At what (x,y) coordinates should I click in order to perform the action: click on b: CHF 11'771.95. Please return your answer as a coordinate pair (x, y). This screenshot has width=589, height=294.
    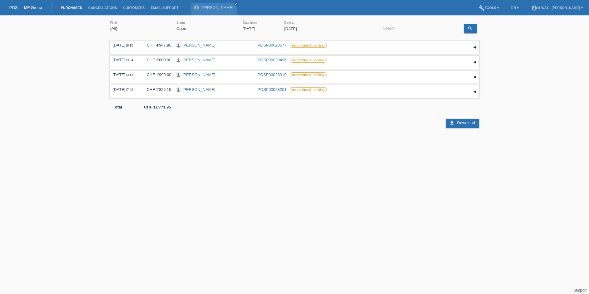
    Looking at the image, I should click on (157, 107).